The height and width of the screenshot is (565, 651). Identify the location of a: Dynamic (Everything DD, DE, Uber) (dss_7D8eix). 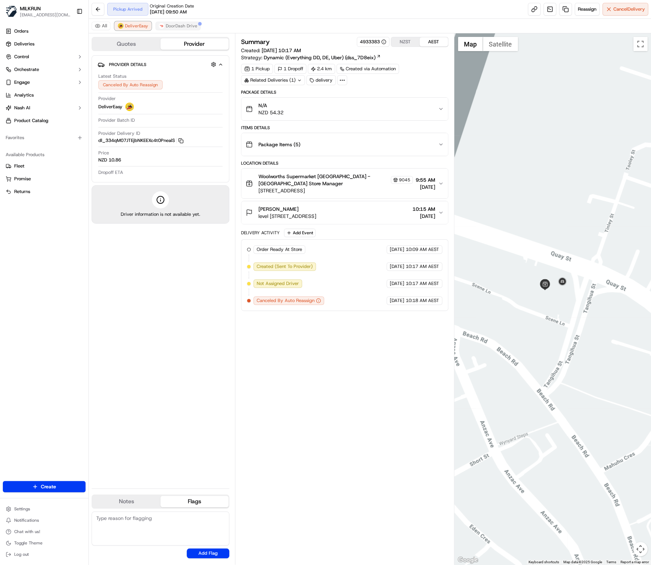
(322, 57).